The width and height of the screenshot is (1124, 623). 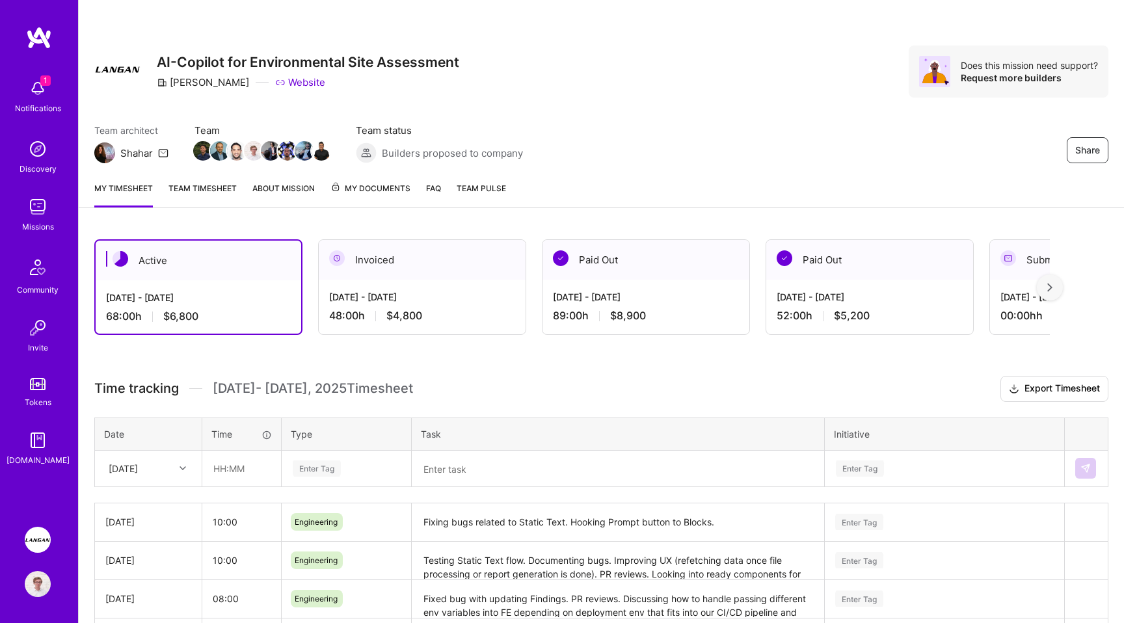 What do you see at coordinates (183, 468) in the screenshot?
I see `i: icon Chevron` at bounding box center [183, 468].